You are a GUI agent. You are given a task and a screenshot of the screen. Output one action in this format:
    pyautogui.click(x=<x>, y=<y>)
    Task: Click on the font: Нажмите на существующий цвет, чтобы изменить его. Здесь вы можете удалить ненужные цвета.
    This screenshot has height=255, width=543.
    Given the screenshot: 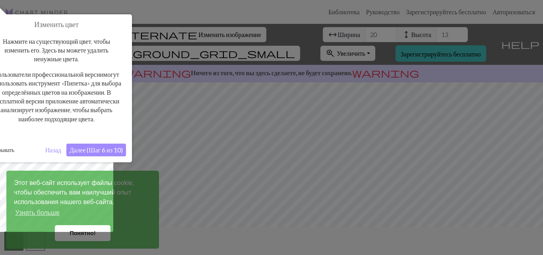 What is the action you would take?
    pyautogui.click(x=56, y=50)
    